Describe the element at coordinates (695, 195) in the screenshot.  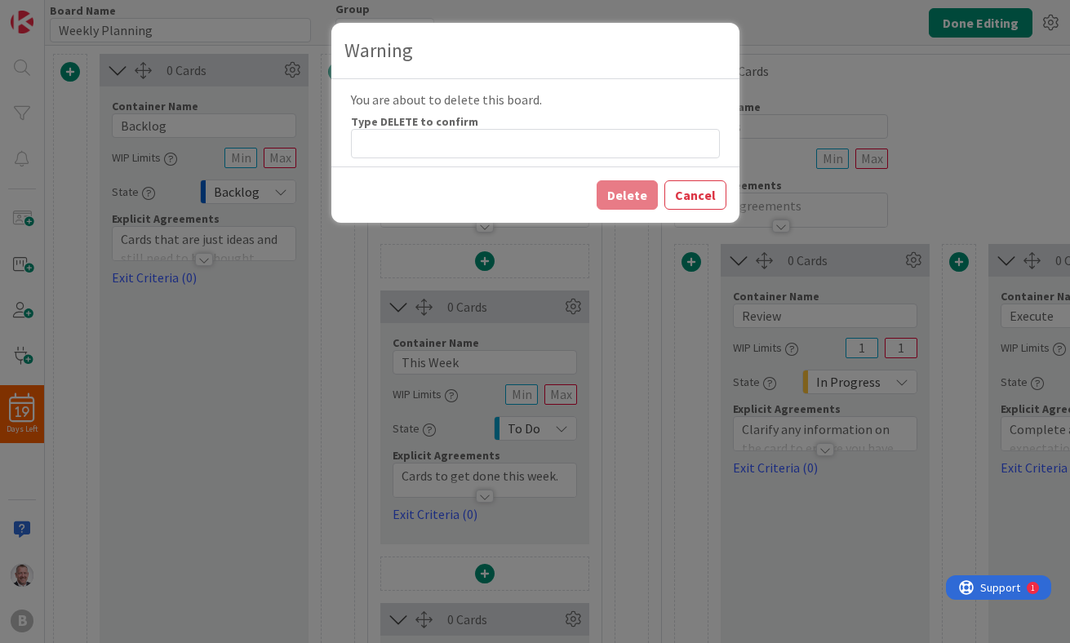
I see `button: Cancel` at that location.